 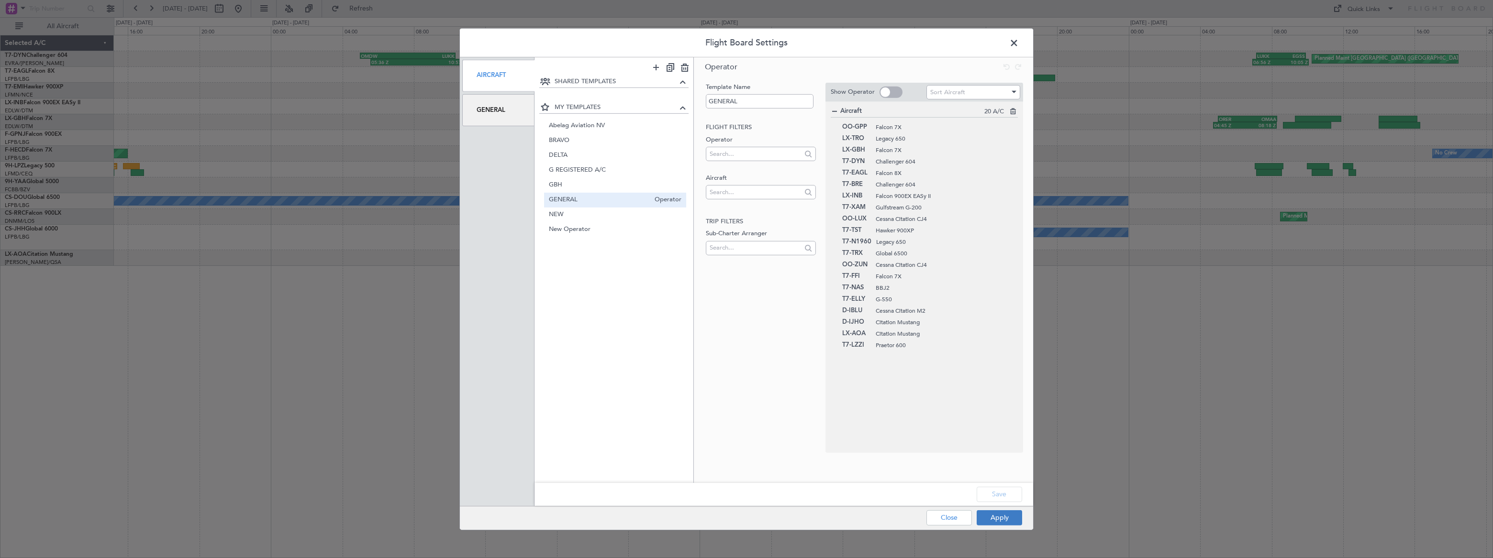 What do you see at coordinates (857, 219) in the screenshot?
I see `span: OO-LUX` at bounding box center [857, 219].